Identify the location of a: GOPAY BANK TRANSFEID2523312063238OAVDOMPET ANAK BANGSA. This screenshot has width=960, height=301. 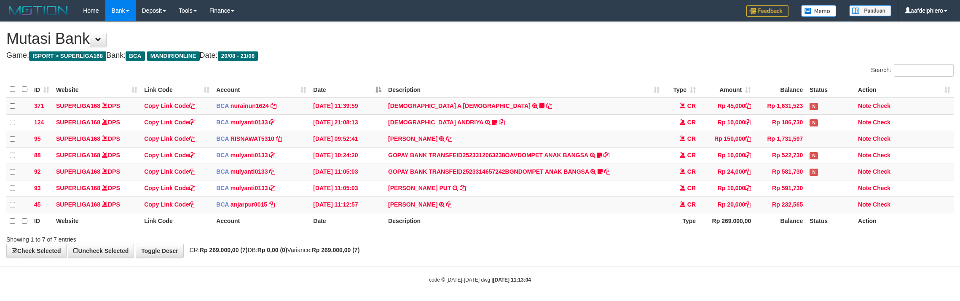
(488, 155).